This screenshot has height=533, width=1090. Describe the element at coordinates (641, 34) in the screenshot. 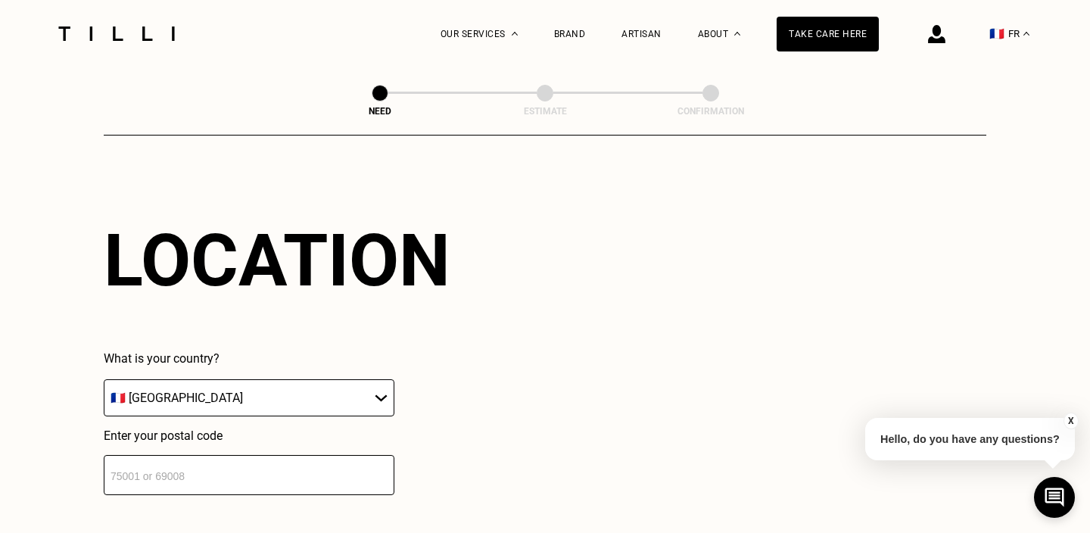

I see `font: Artisan` at that location.